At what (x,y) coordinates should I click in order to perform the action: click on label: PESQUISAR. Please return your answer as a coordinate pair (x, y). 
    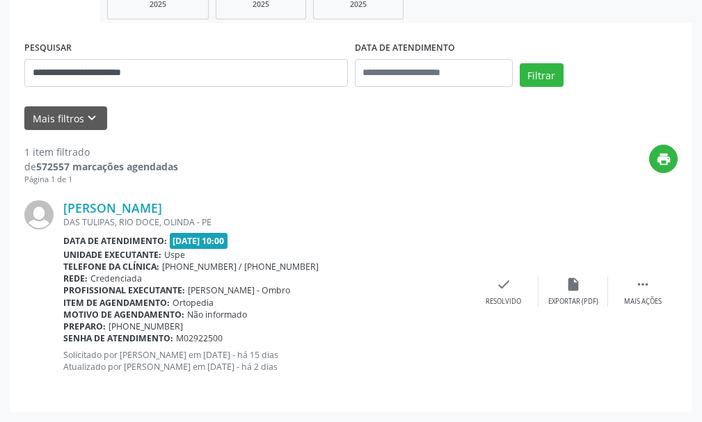
    Looking at the image, I should click on (48, 48).